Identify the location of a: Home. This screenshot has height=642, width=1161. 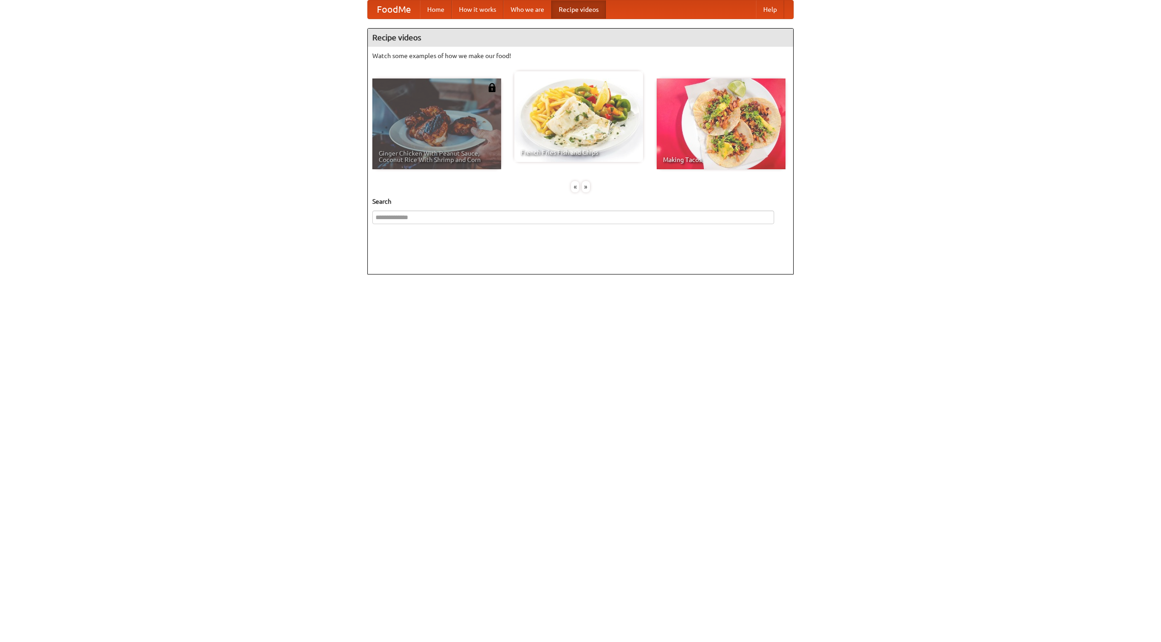
(436, 10).